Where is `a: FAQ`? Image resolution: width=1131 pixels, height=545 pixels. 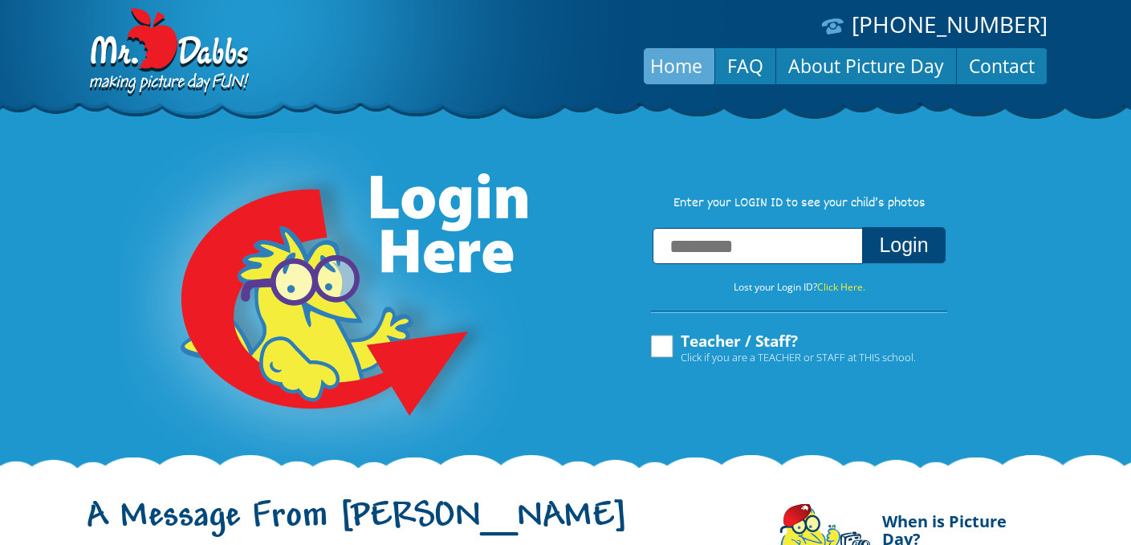 a: FAQ is located at coordinates (745, 66).